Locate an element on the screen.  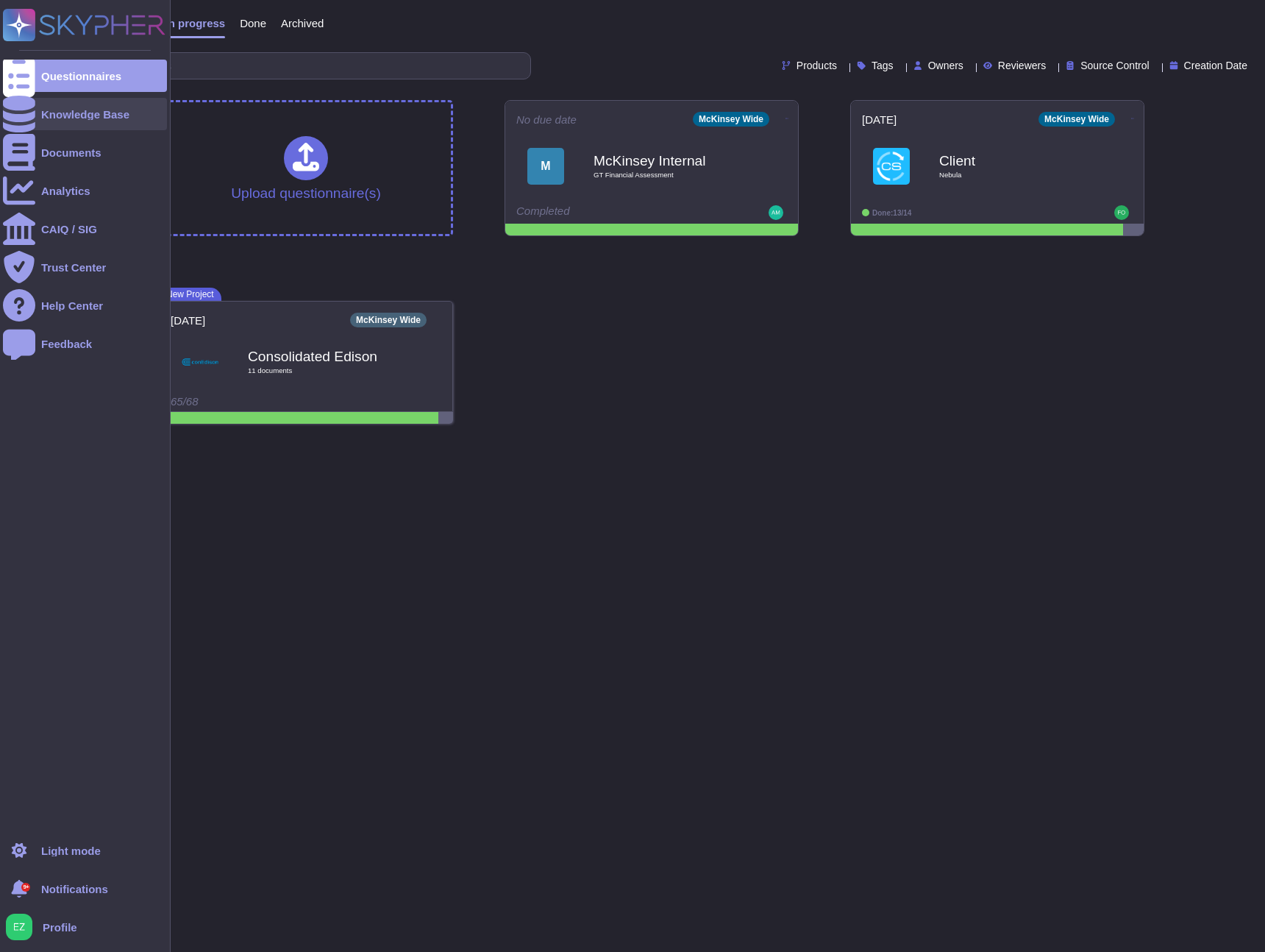
a: CAIQ / SIG is located at coordinates (84, 229).